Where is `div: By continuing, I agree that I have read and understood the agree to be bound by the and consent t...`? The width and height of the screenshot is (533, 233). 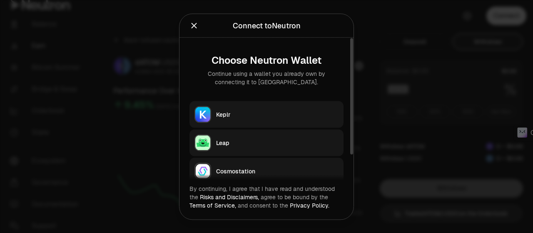
div: By continuing, I agree that I have read and understood the agree to be bound by the and consent t... is located at coordinates (266, 196).